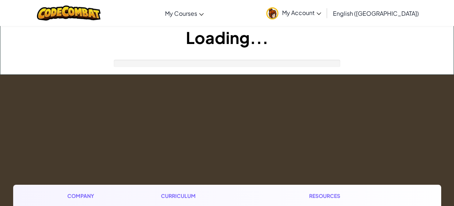 This screenshot has height=206, width=454. Describe the element at coordinates (294, 13) in the screenshot. I see `a: My Account` at that location.